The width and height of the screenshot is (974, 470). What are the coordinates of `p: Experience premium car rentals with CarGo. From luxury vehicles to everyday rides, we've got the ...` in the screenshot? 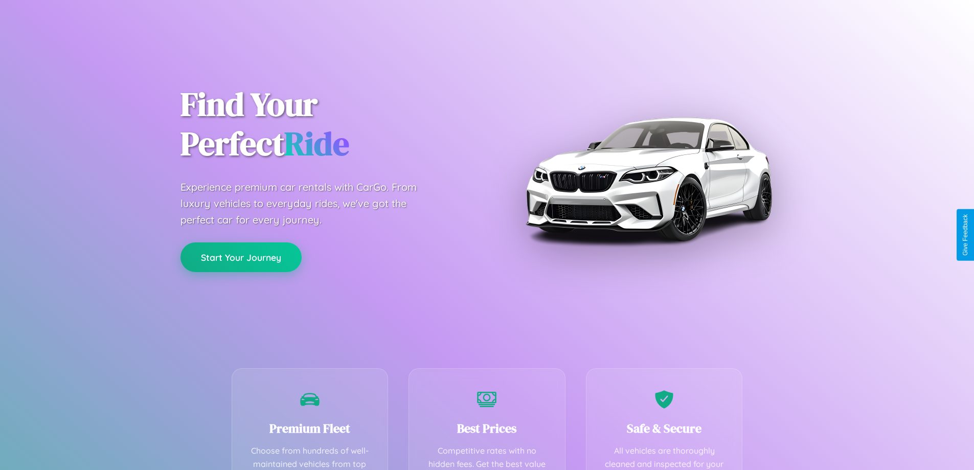 It's located at (308, 203).